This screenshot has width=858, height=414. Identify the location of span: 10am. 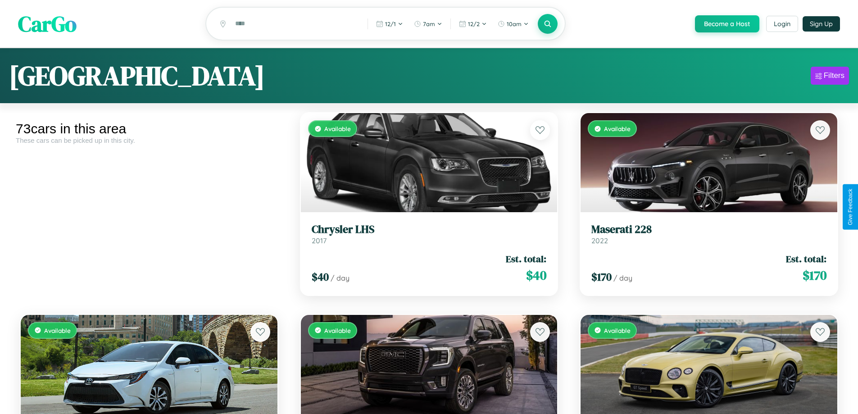
(514, 24).